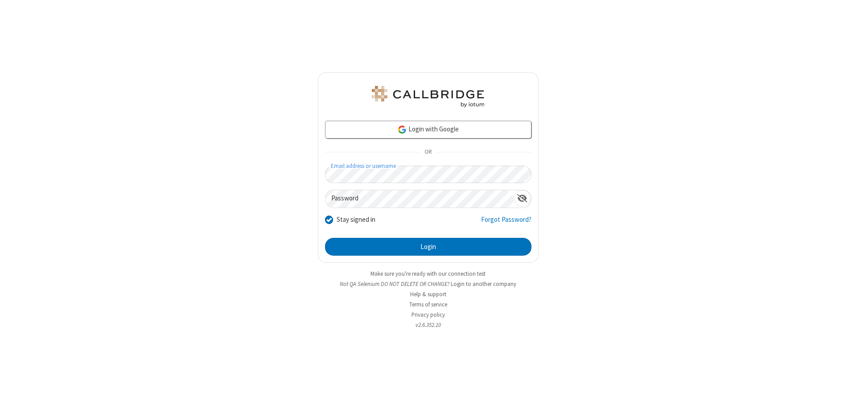  Describe the element at coordinates (428, 274) in the screenshot. I see `a: Make sure you're ready with our connection test` at that location.